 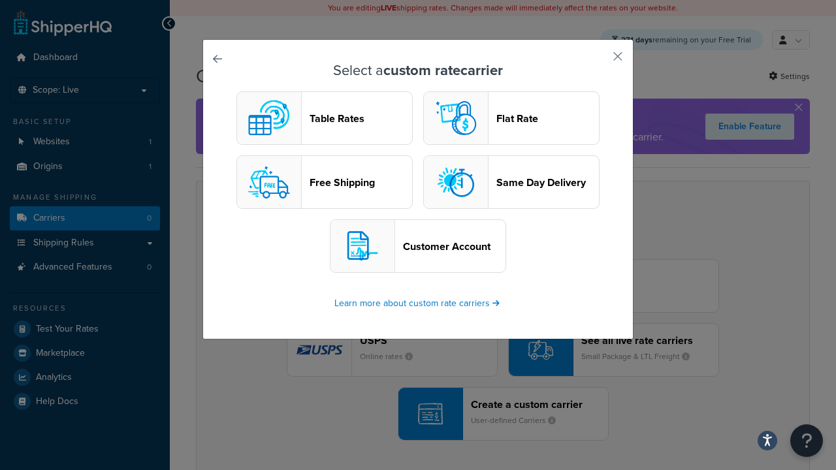 What do you see at coordinates (443, 70) in the screenshot?
I see `strong: custom rate carrier` at bounding box center [443, 70].